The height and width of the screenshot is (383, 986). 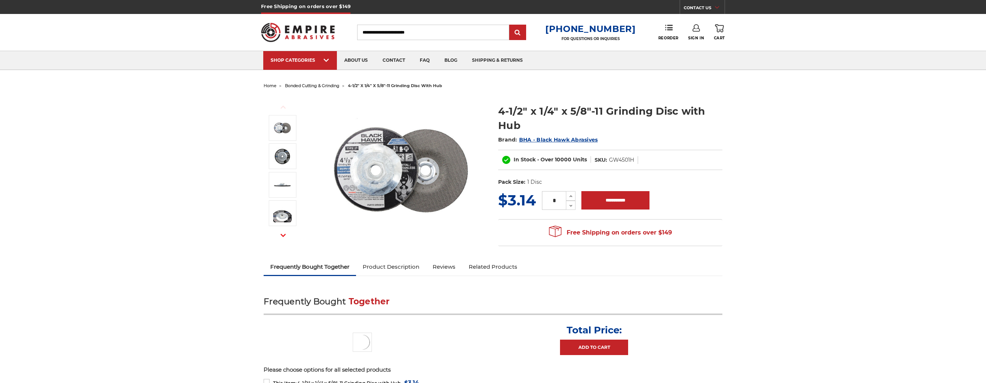 What do you see at coordinates (304, 302) in the screenshot?
I see `span: Frequently Bought` at bounding box center [304, 302].